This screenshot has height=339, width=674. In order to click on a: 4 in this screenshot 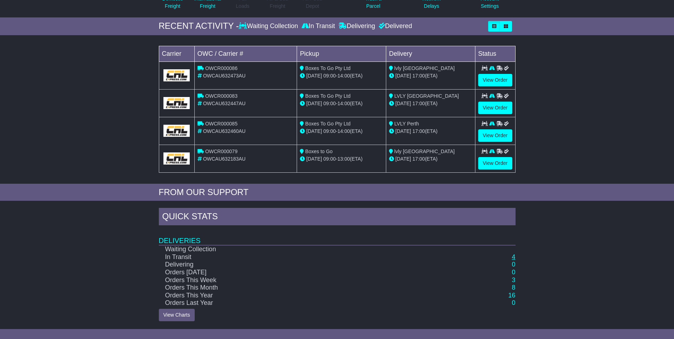, I will do `click(513, 257)`.